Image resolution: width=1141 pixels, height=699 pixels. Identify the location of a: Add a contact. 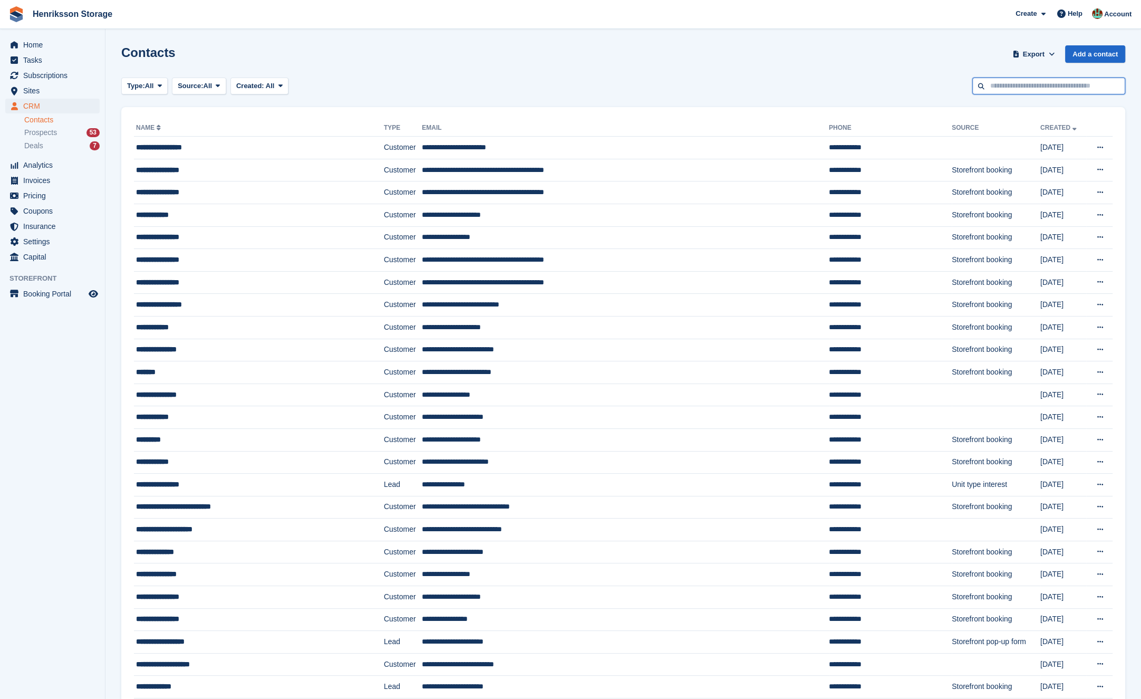
(1095, 54).